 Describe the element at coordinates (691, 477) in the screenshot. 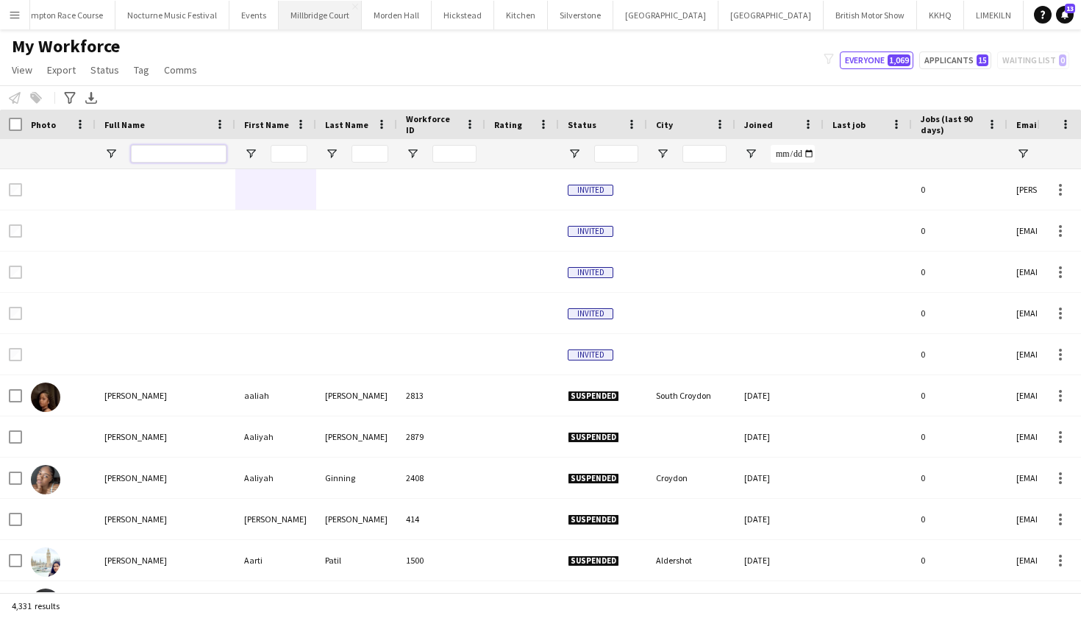

I see `div: Croydon` at that location.